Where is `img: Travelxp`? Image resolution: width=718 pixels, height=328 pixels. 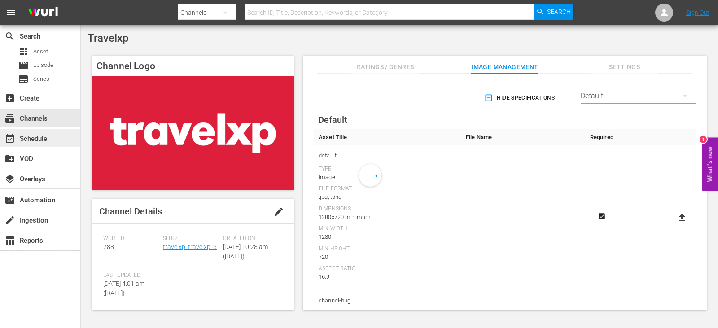 img: Travelxp is located at coordinates (193, 133).